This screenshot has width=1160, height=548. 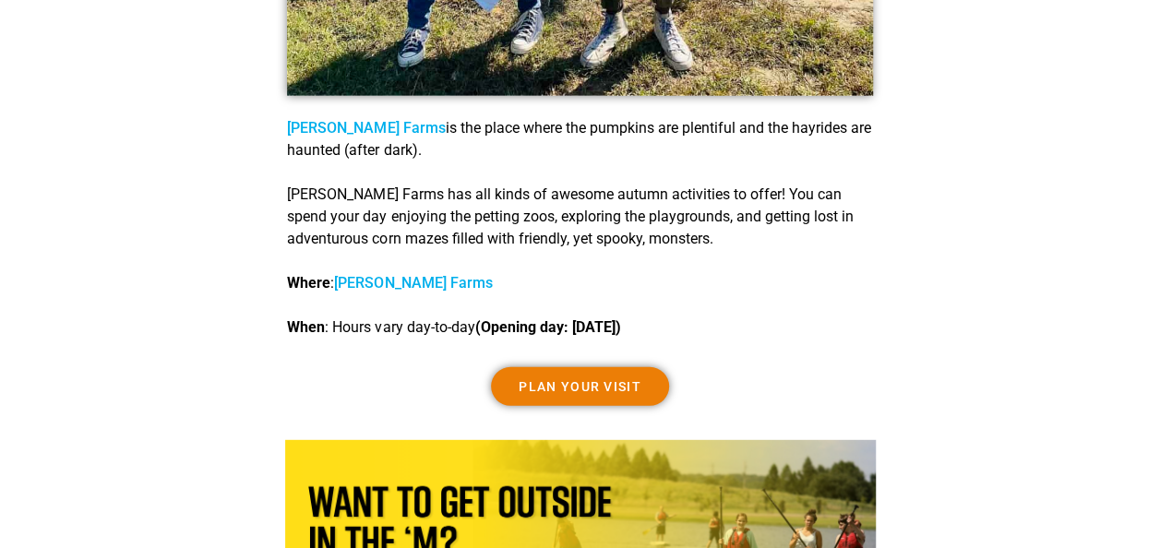 I want to click on strong: Where, so click(x=308, y=282).